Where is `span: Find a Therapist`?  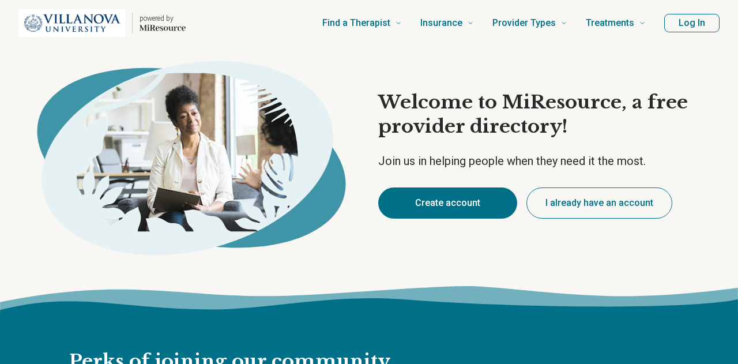 span: Find a Therapist is located at coordinates (356, 23).